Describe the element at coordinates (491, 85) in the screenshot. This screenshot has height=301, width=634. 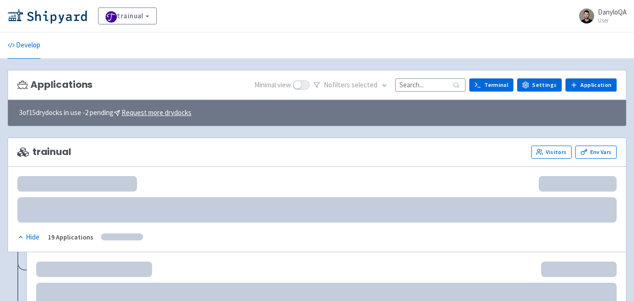
I see `a: Terminal` at that location.